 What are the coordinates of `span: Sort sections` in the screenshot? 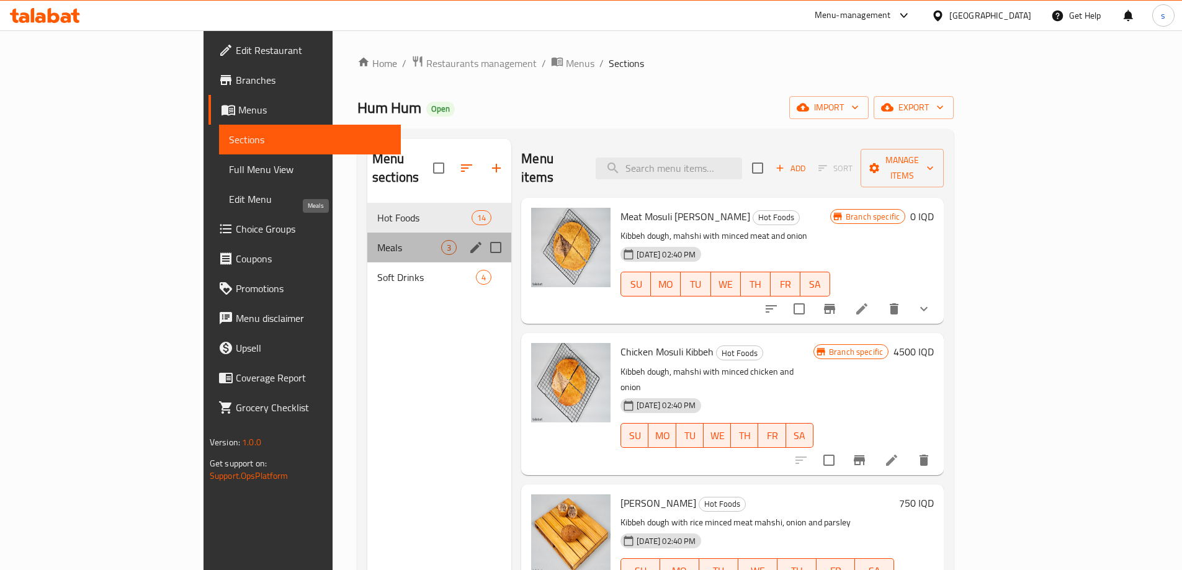 It's located at (467, 168).